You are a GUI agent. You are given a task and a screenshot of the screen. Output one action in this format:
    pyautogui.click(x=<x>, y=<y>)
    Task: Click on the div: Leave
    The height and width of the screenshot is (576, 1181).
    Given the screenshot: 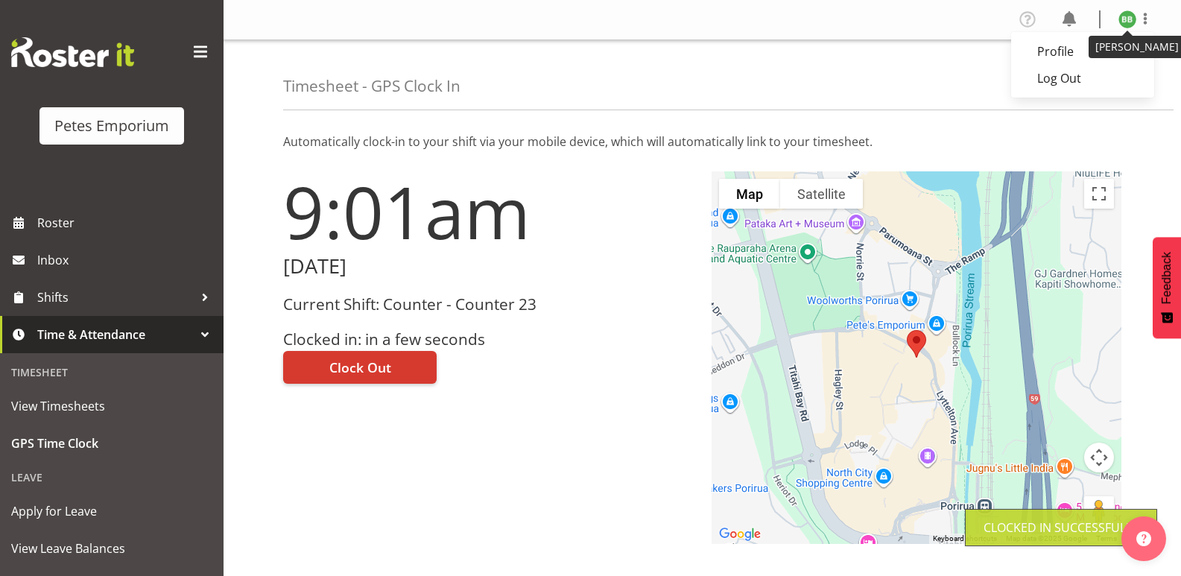 What is the action you would take?
    pyautogui.click(x=112, y=477)
    